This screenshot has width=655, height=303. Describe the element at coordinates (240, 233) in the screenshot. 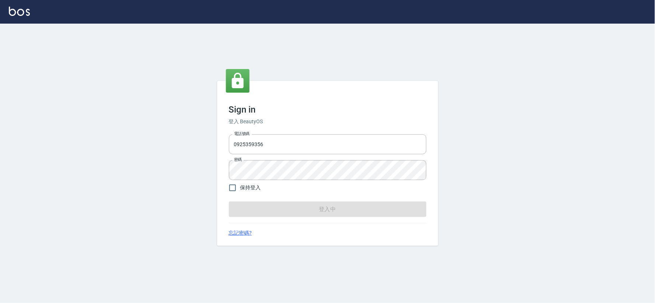

I see `a: 忘記密碼?` at that location.